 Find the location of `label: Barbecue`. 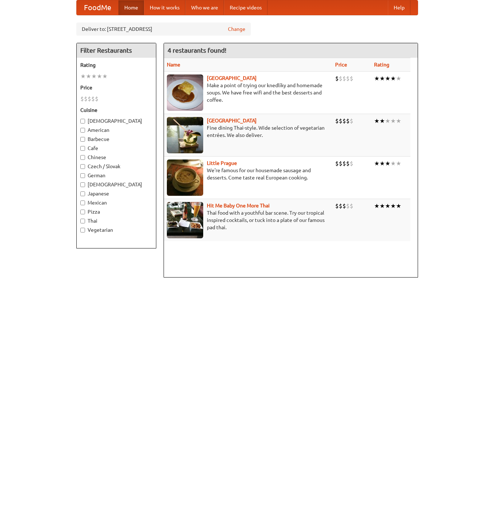

label: Barbecue is located at coordinates (116, 139).